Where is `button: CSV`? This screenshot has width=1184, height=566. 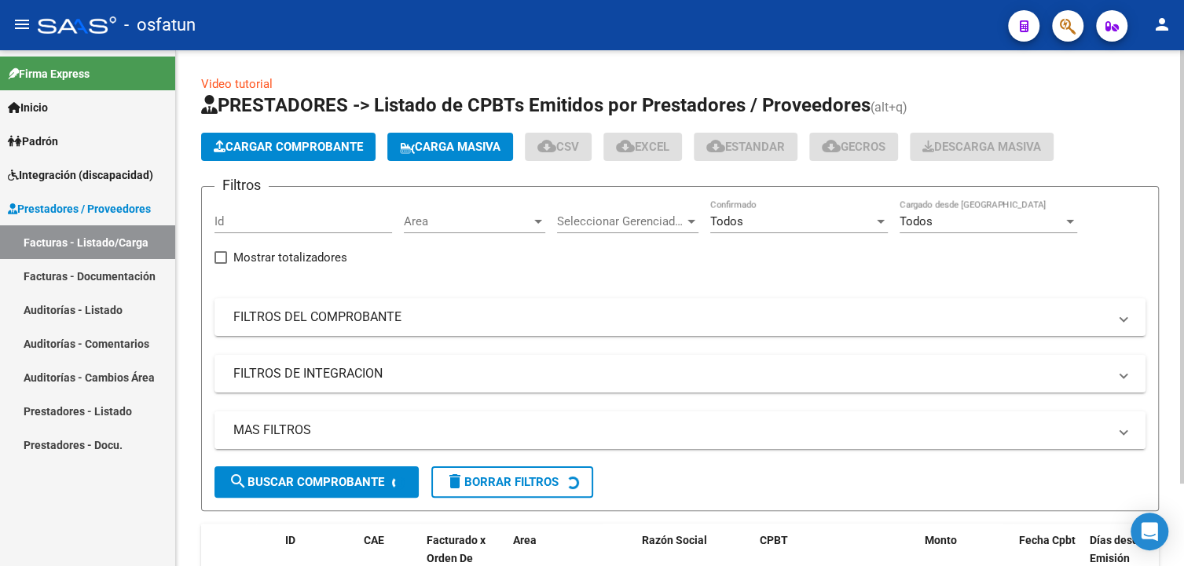 button: CSV is located at coordinates (558, 147).